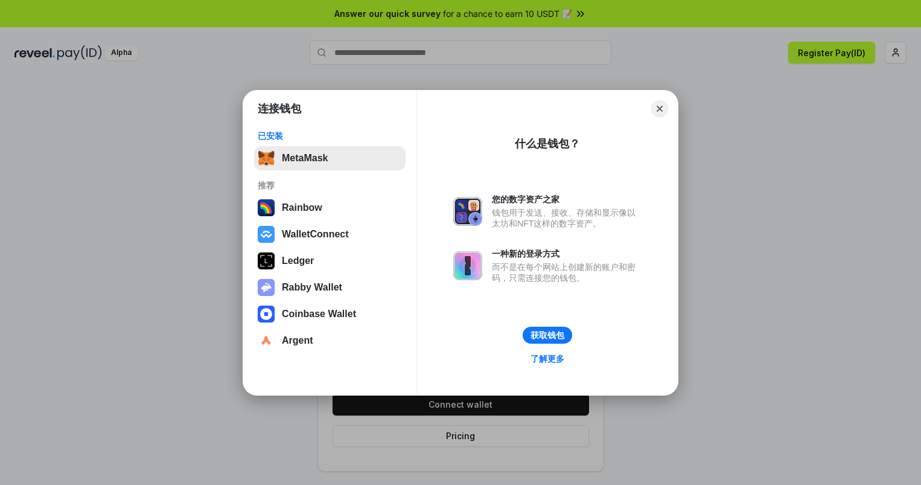  What do you see at coordinates (547, 335) in the screenshot?
I see `button: 获取钱包` at bounding box center [547, 335].